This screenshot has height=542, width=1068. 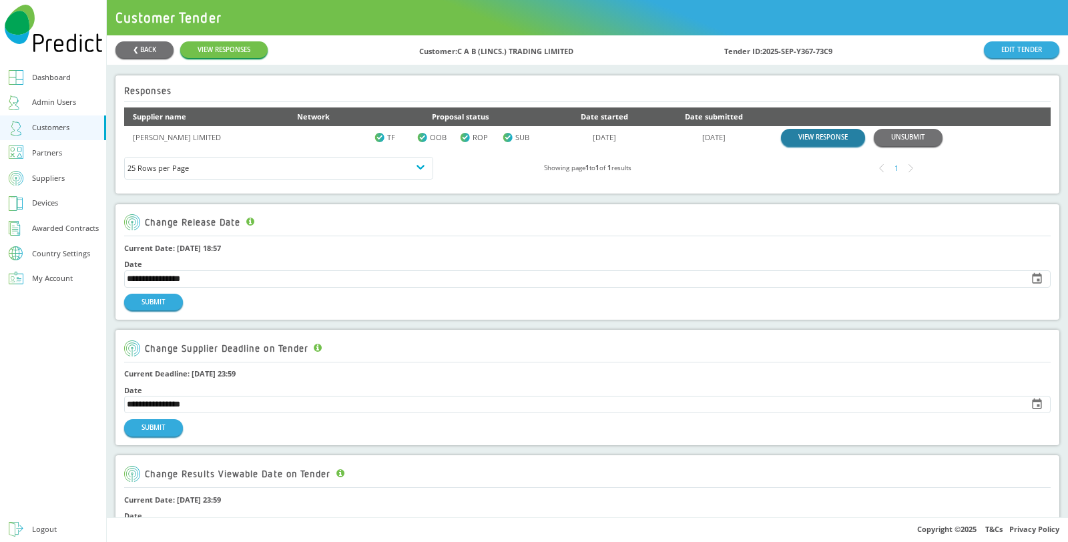 What do you see at coordinates (45, 203) in the screenshot?
I see `div: Devices` at bounding box center [45, 203].